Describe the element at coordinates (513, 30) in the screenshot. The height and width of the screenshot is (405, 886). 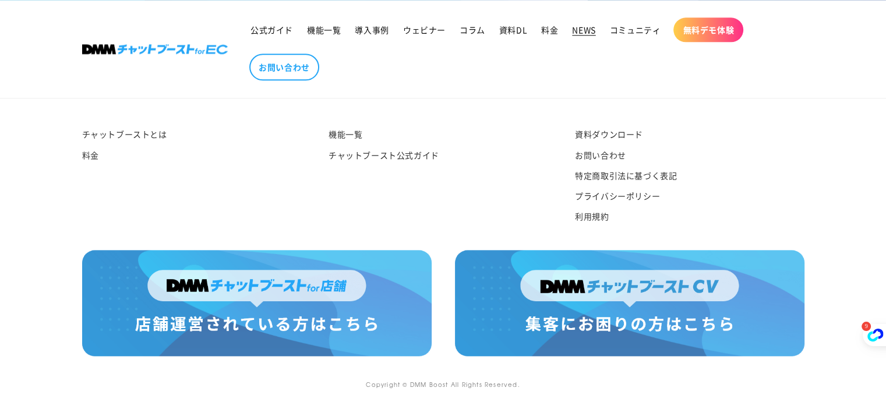
I see `a: 資料DL` at that location.